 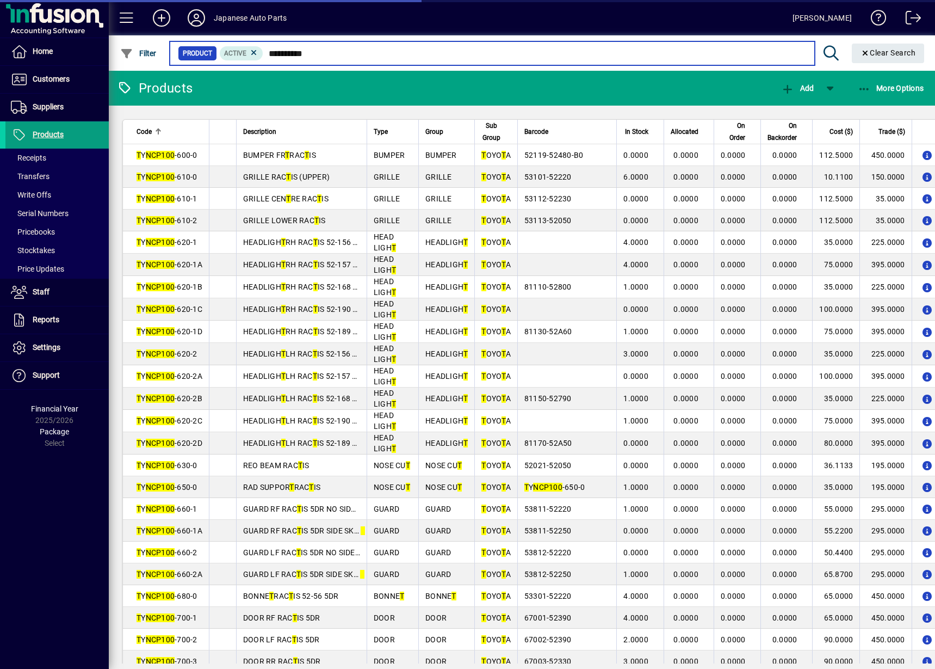 What do you see at coordinates (169, 398) in the screenshot?
I see `span: Y -620-2B` at bounding box center [169, 398].